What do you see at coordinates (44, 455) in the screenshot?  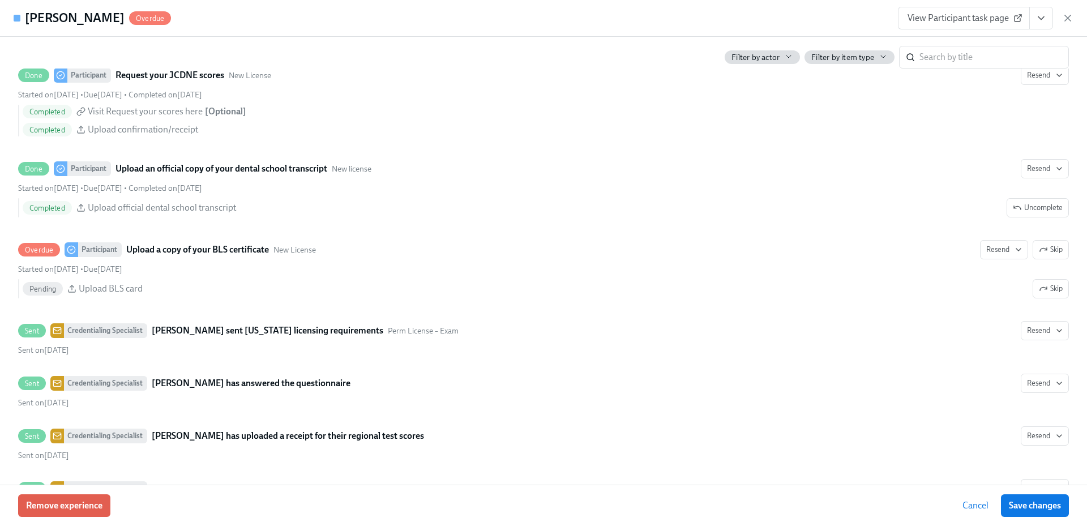 I see `span: Tuesday, August 12th 2025, 9:41 am` at bounding box center [44, 455].